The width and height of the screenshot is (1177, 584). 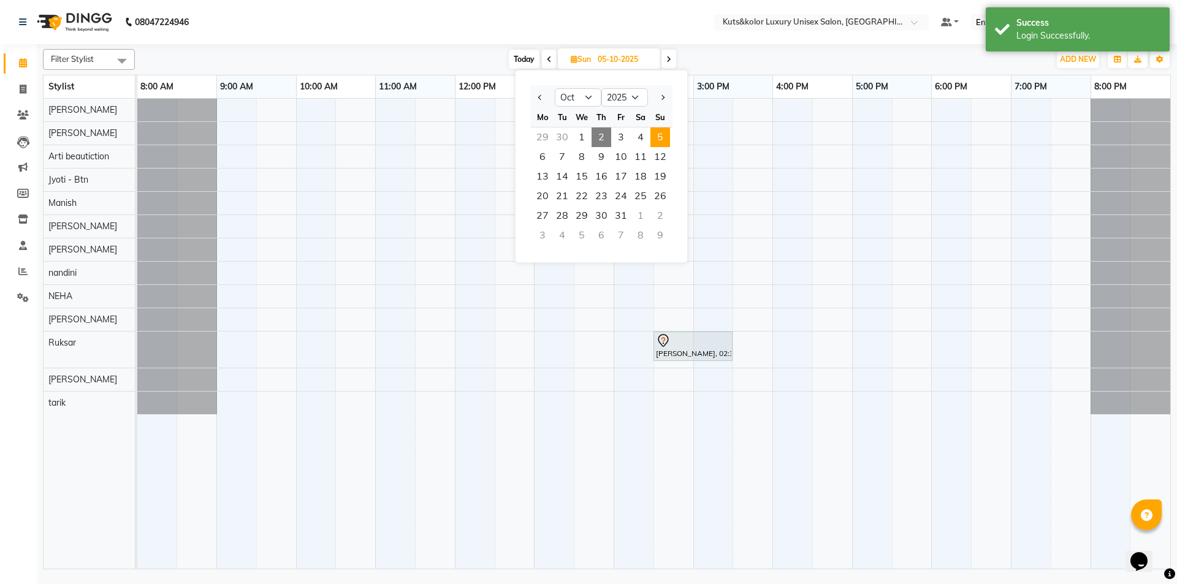 I want to click on span: NEHA, so click(x=60, y=296).